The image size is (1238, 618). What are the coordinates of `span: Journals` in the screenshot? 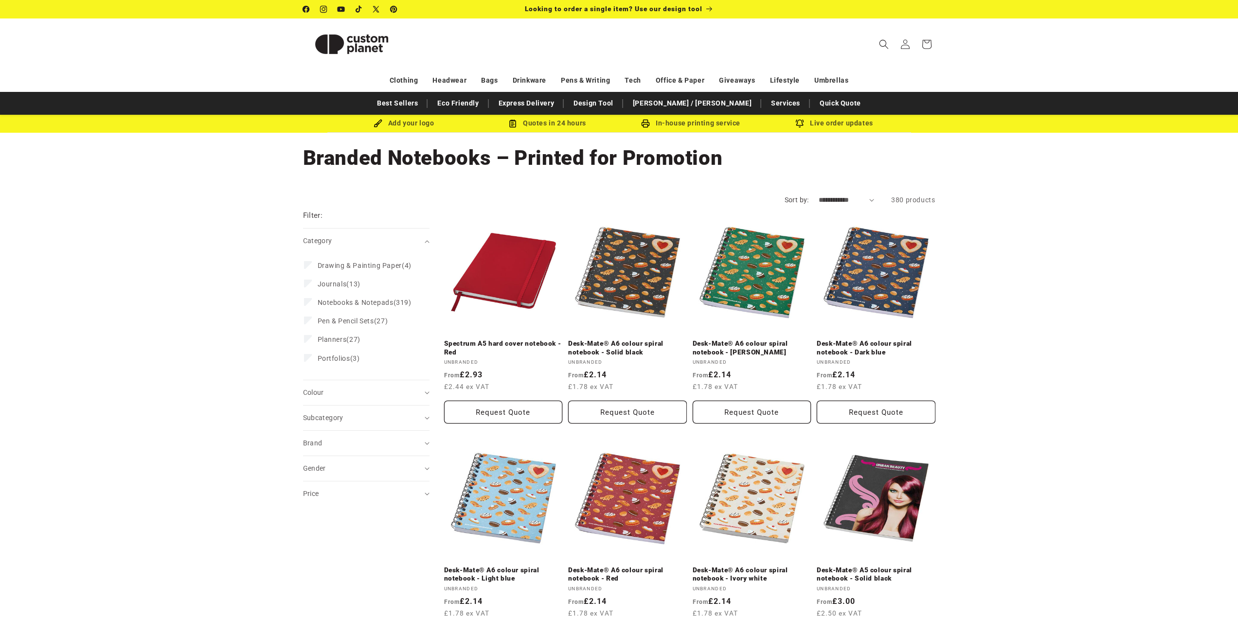 It's located at (332, 284).